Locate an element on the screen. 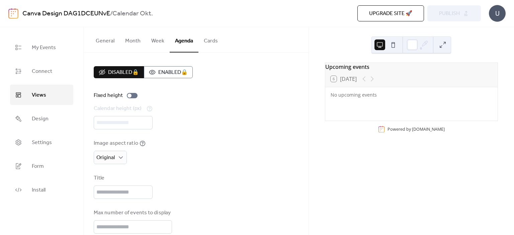 This screenshot has height=235, width=514. span: Upgrade site 🚀 is located at coordinates (391, 14).